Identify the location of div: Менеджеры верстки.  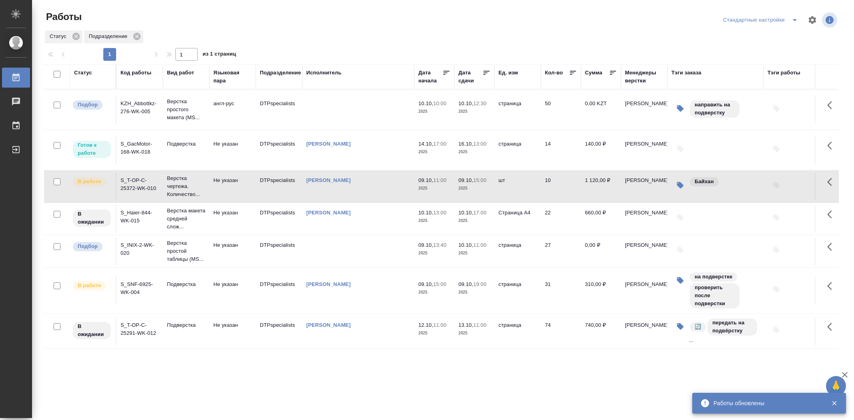
(644, 77).